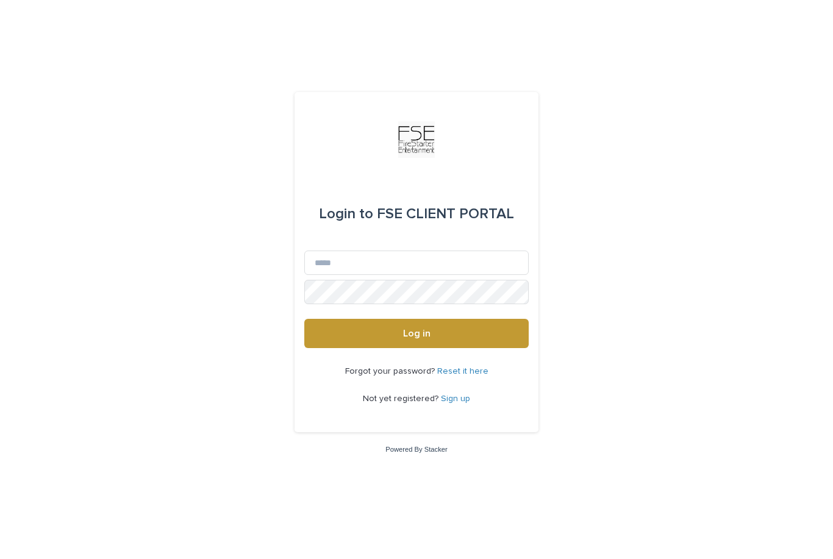  Describe the element at coordinates (391, 372) in the screenshot. I see `span: Forgot your password?` at that location.